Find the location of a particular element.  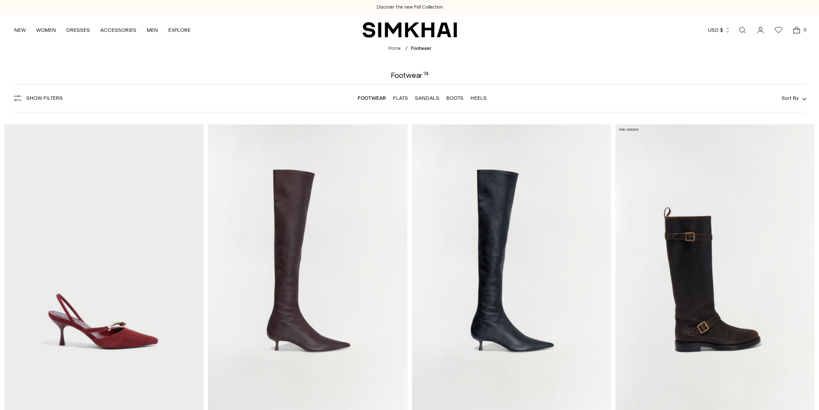

span: Sort By is located at coordinates (790, 98).